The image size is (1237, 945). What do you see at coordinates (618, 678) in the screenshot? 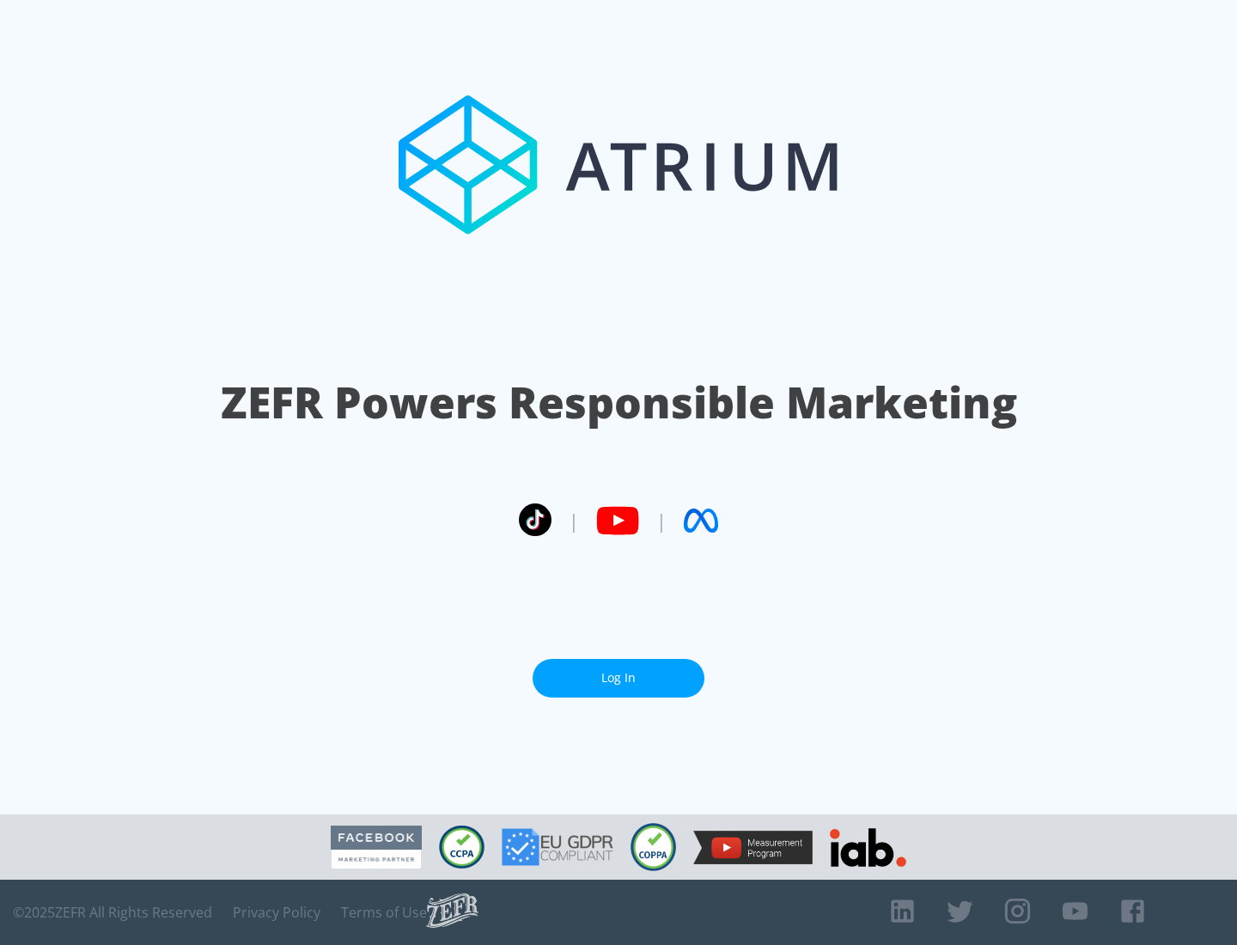
I see `a: Log In` at bounding box center [618, 678].